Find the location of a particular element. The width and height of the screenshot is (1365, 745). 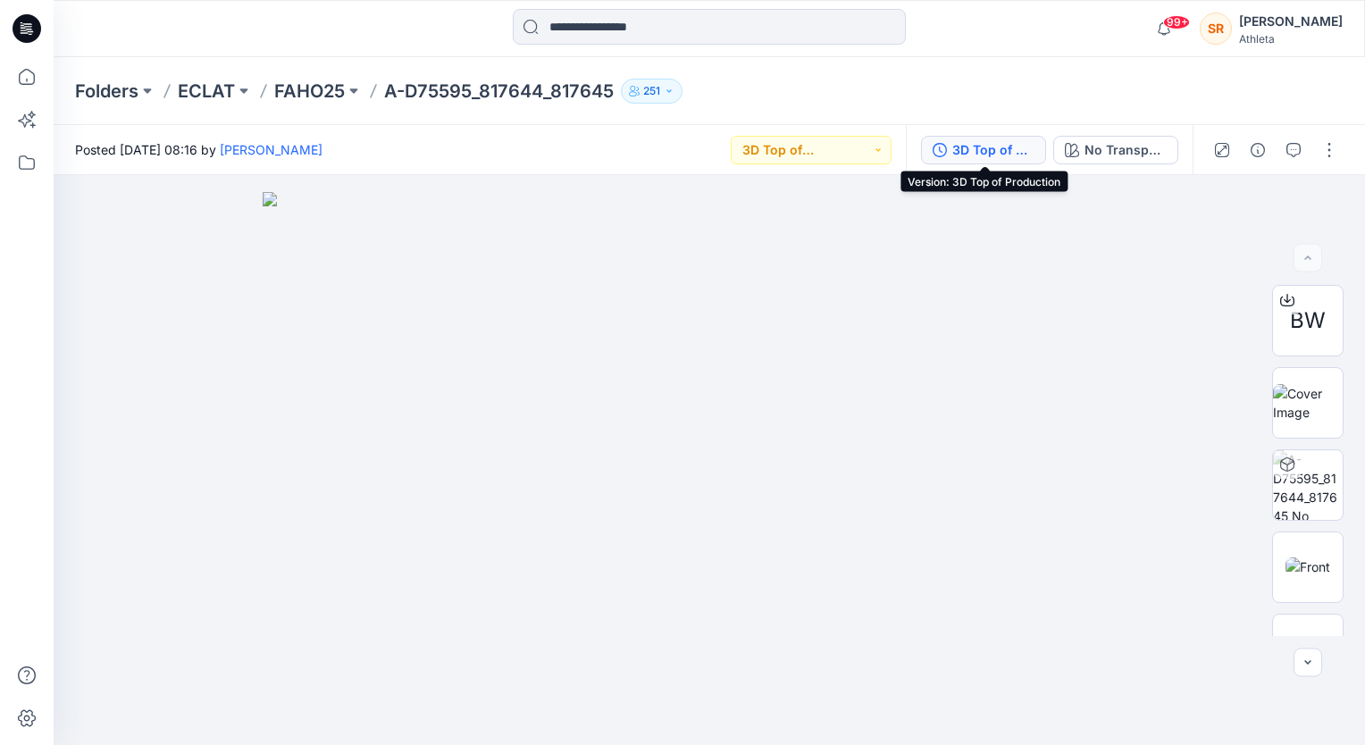

p: ECLAT is located at coordinates (206, 91).